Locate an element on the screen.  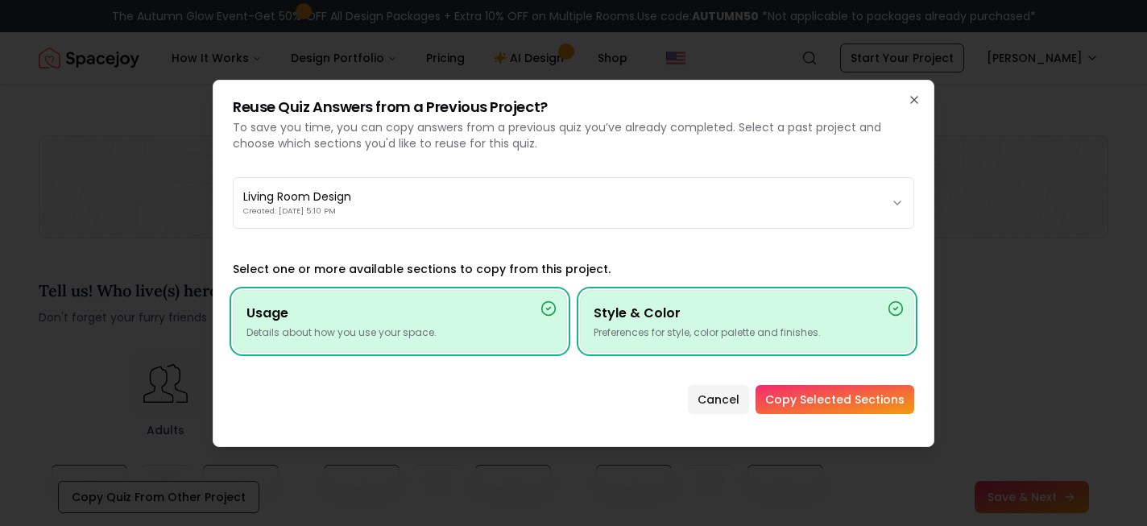
p: Preferences for style, color palette and finishes. is located at coordinates (746, 333).